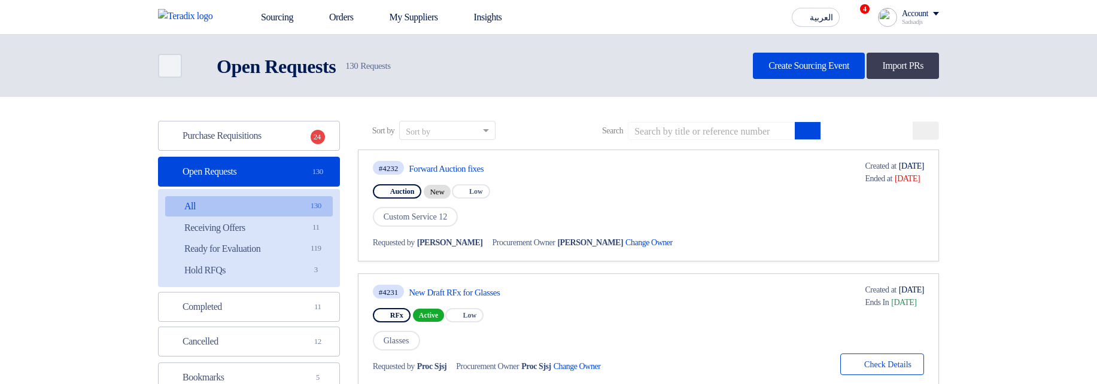  Describe the element at coordinates (437, 191) in the screenshot. I see `div: New` at that location.